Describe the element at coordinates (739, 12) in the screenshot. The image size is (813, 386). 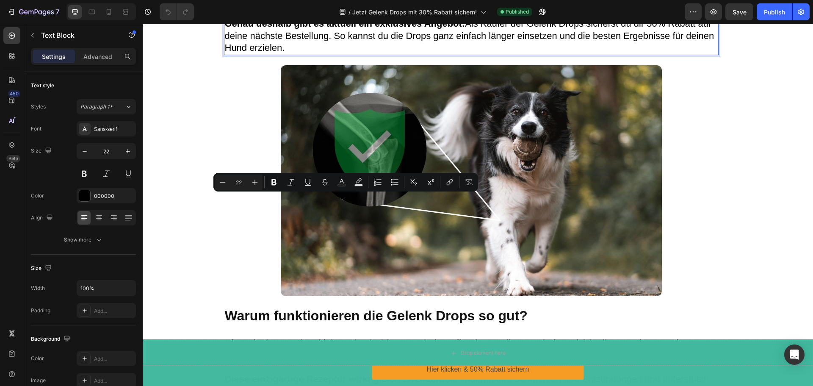
I see `button: Save` at that location.